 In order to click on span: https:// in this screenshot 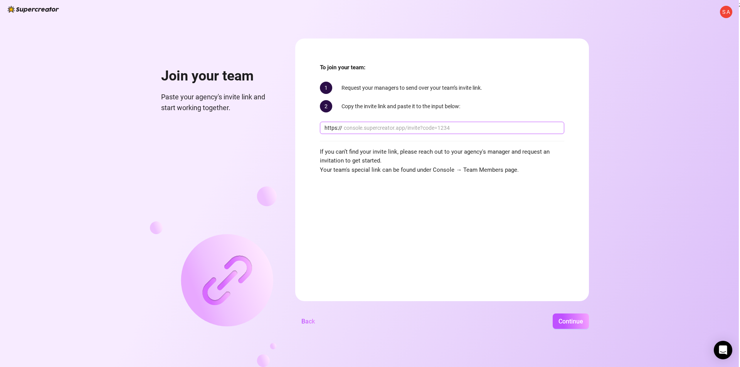, I will do `click(334, 128)`.